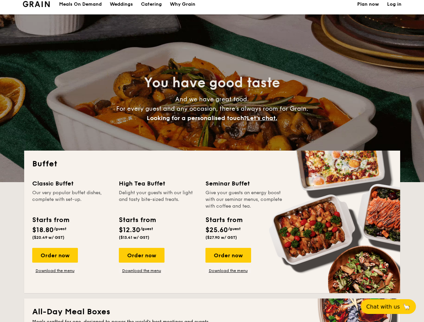 The width and height of the screenshot is (424, 322). What do you see at coordinates (43, 230) in the screenshot?
I see `span: $18.80` at bounding box center [43, 230].